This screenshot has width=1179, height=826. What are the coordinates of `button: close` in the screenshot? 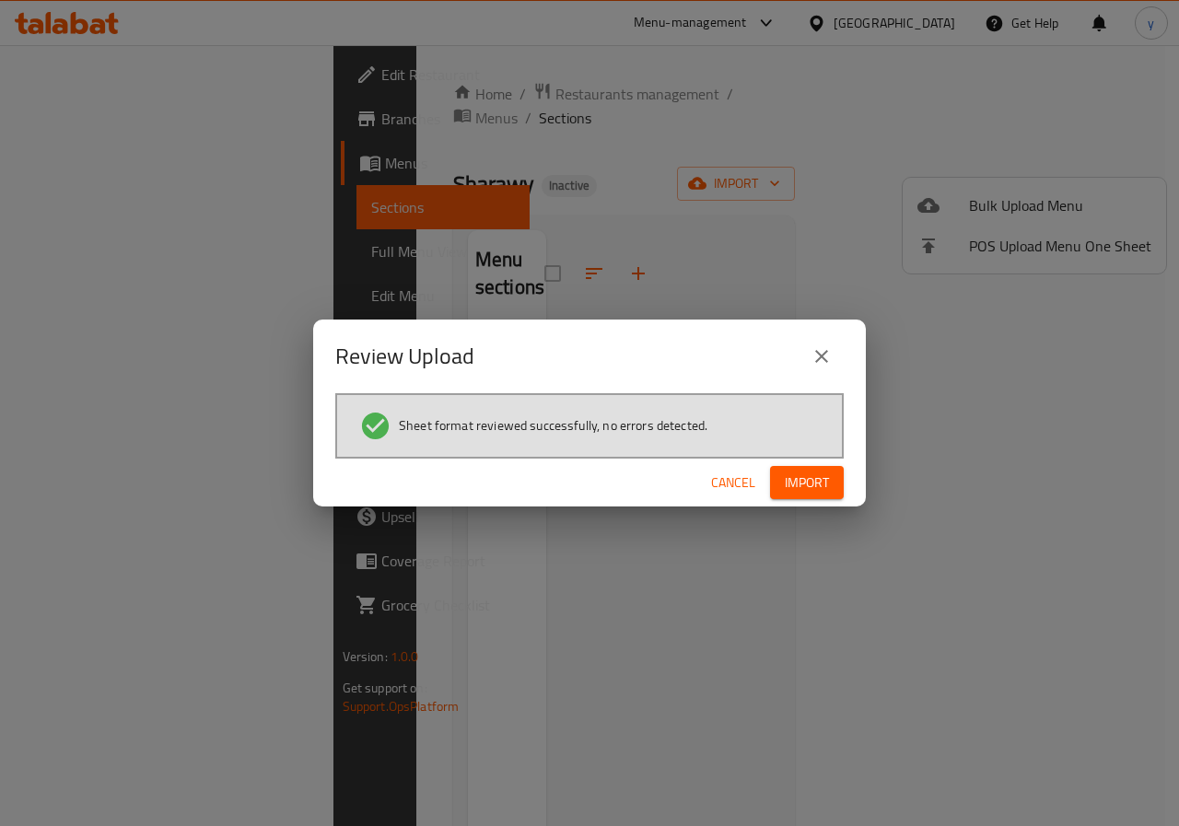 It's located at (822, 356).